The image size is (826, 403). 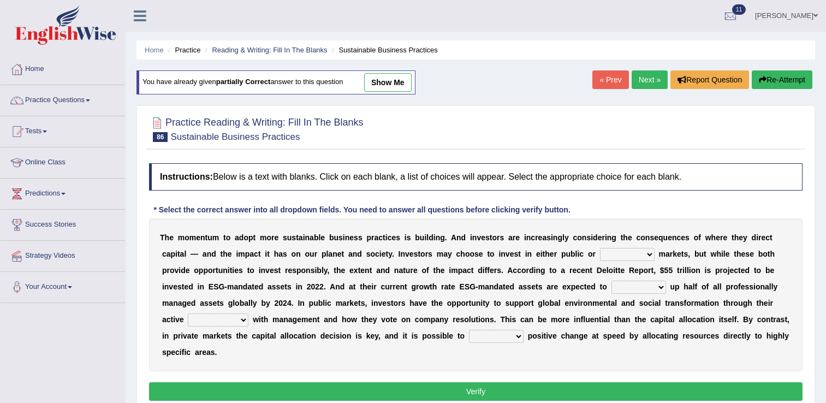 I want to click on a: Home, so click(x=154, y=50).